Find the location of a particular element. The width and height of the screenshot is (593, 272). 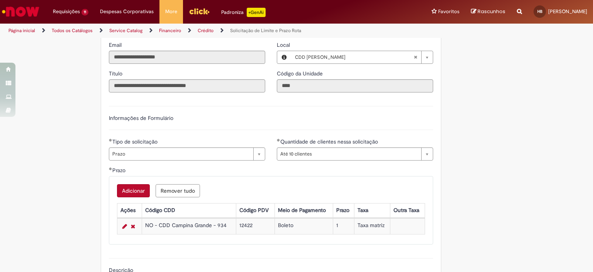

span: Quantidade de clientes nessa solicitação is located at coordinates (330, 141).